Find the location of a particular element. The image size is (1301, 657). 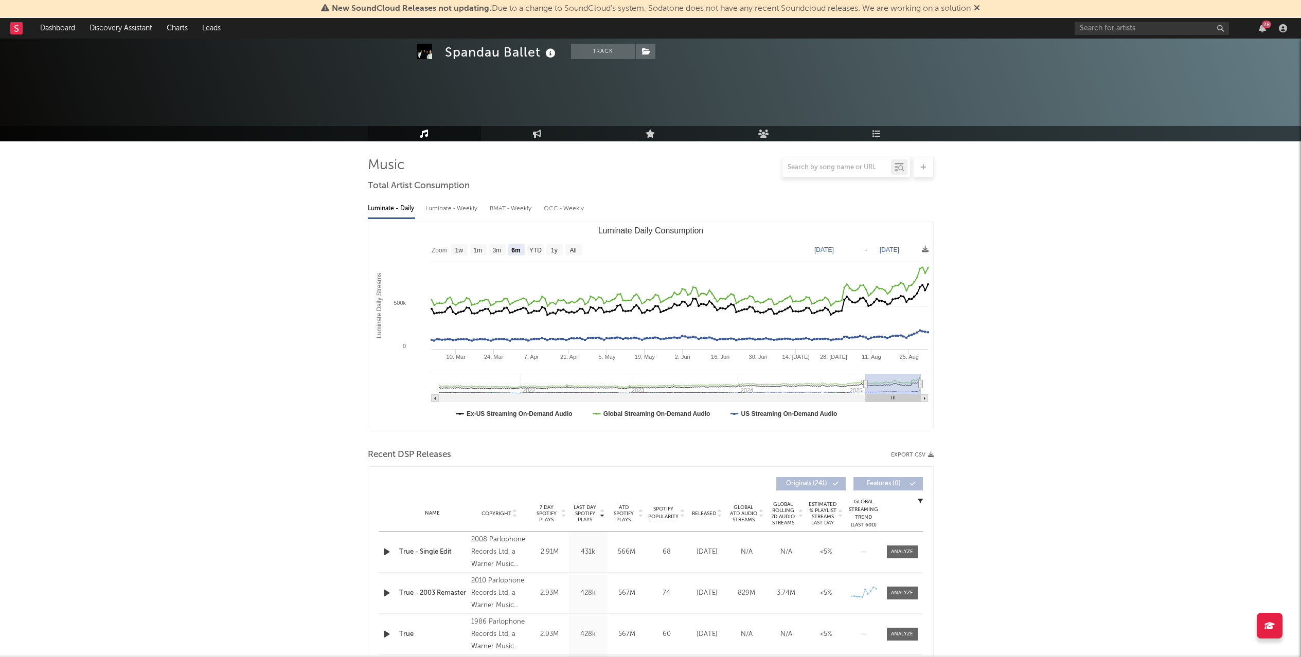

div: 431k is located at coordinates (588, 552).